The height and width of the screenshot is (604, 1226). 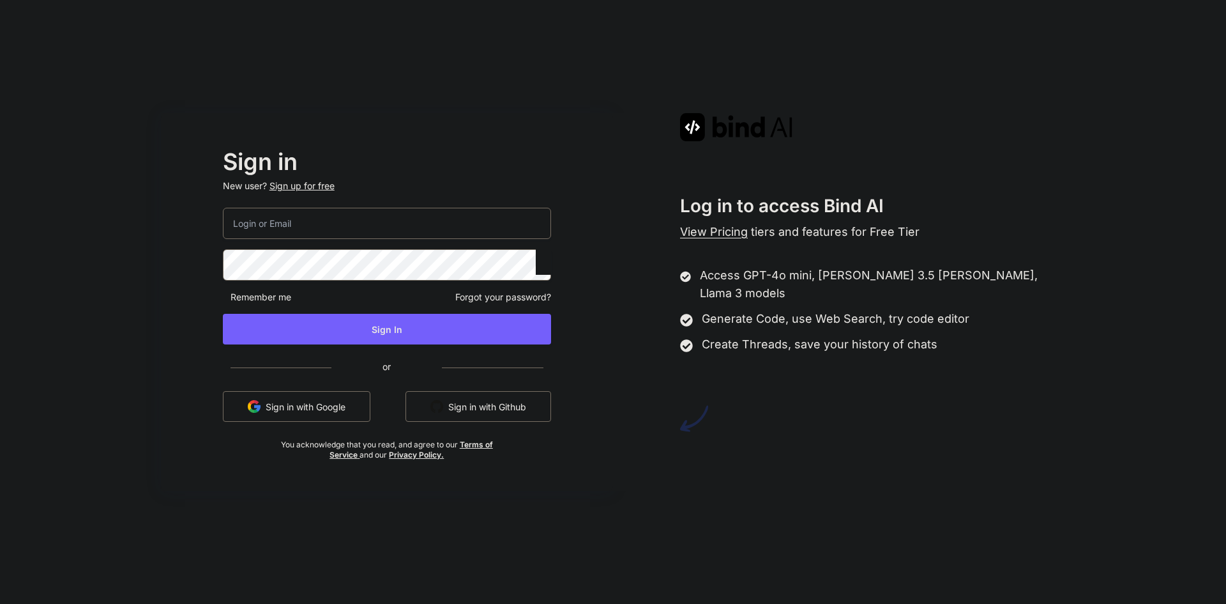 I want to click on h2: Log in to access Bind AI, so click(x=873, y=206).